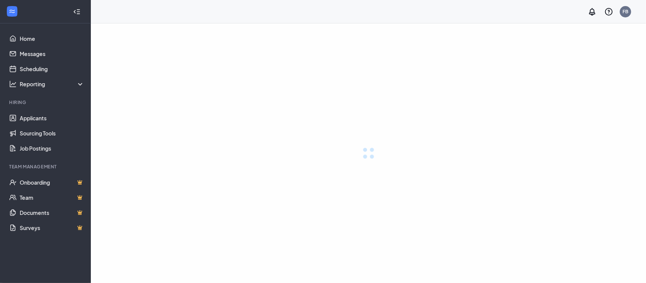 This screenshot has height=283, width=646. What do you see at coordinates (52, 213) in the screenshot?
I see `a: DocumentsCrown` at bounding box center [52, 213].